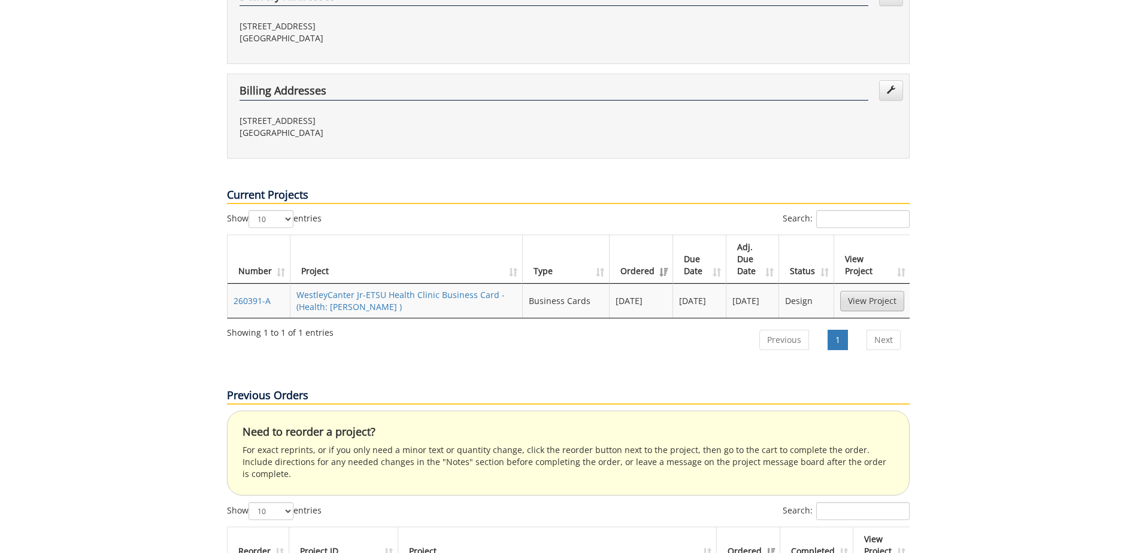 This screenshot has height=553, width=1136. I want to click on a: View Project, so click(872, 301).